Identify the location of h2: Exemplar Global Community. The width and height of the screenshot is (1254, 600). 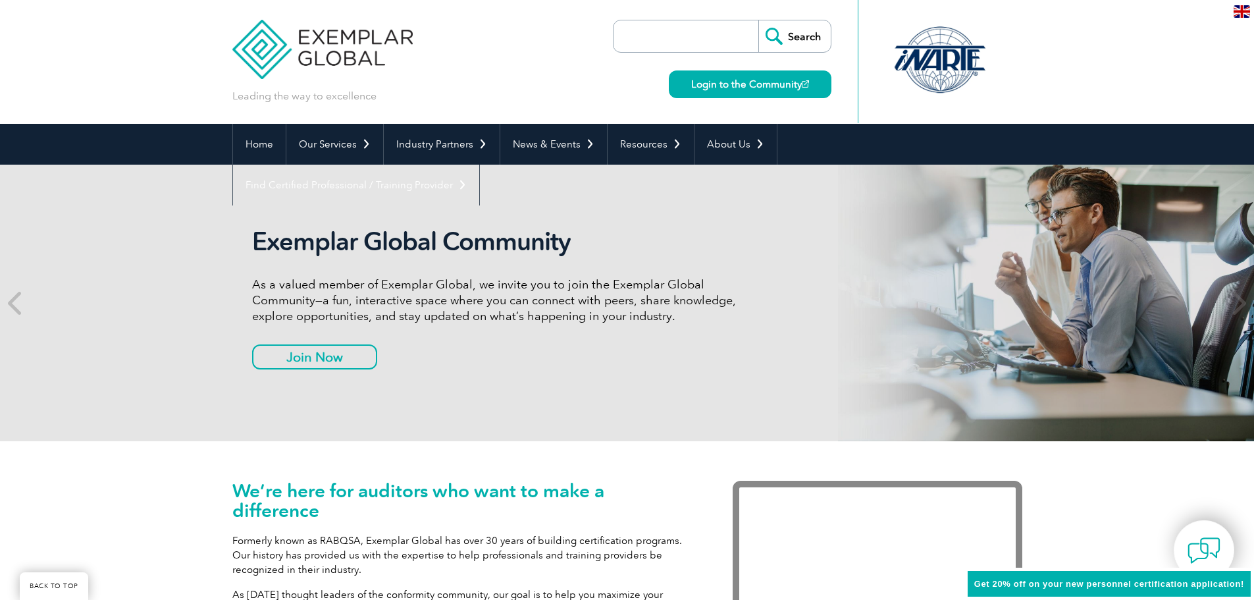
(499, 242).